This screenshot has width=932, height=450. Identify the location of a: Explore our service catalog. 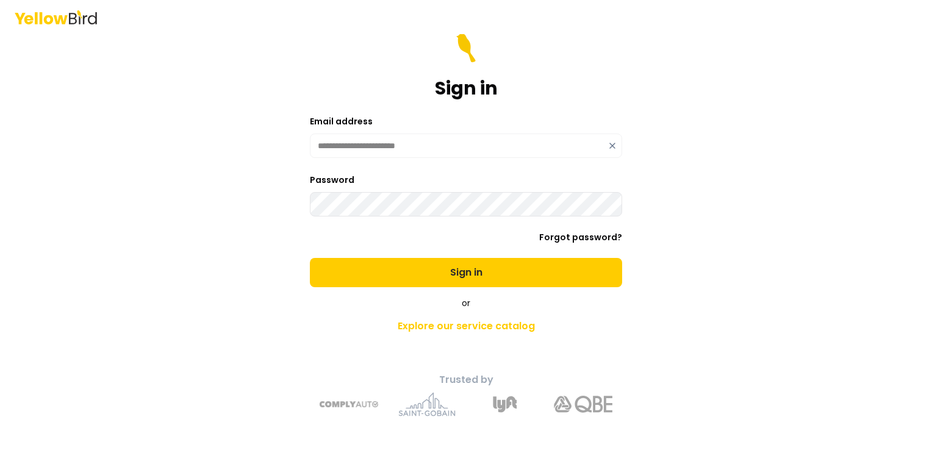
(466, 326).